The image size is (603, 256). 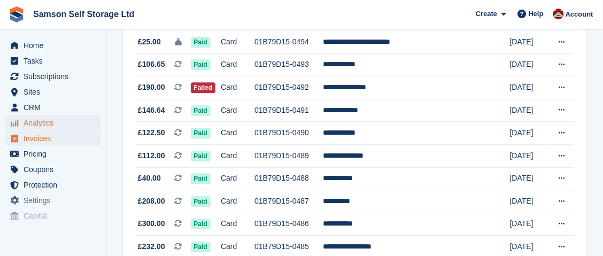 I want to click on span: Help, so click(x=536, y=14).